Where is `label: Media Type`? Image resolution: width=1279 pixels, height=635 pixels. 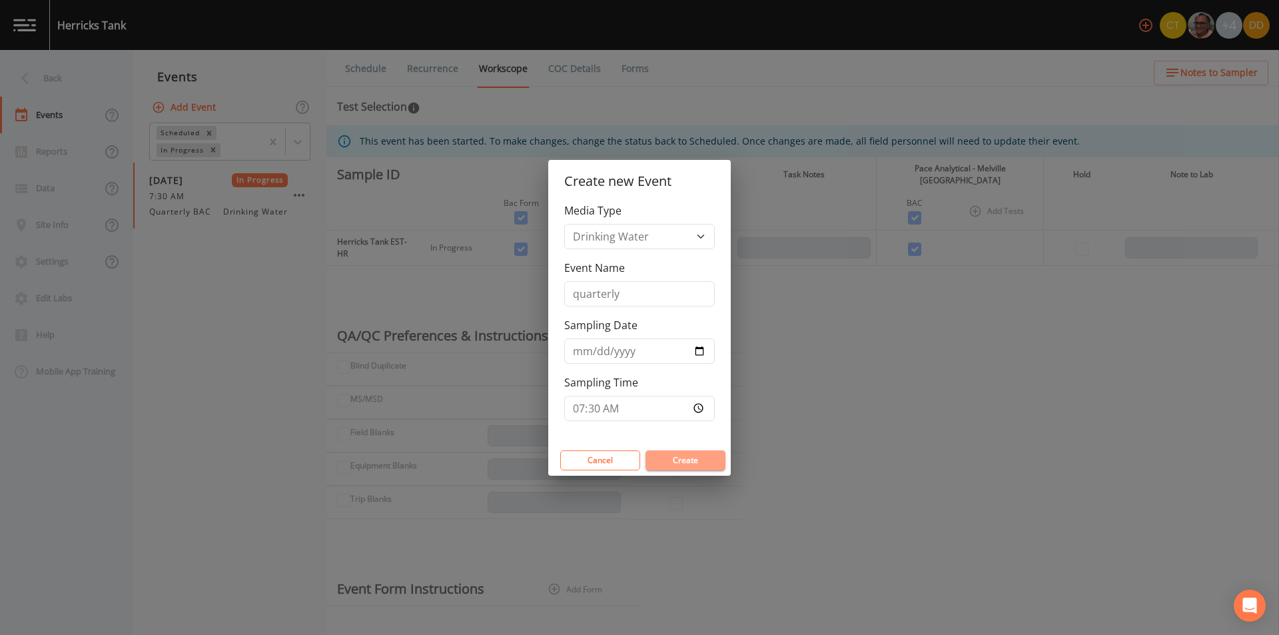
label: Media Type is located at coordinates (593, 210).